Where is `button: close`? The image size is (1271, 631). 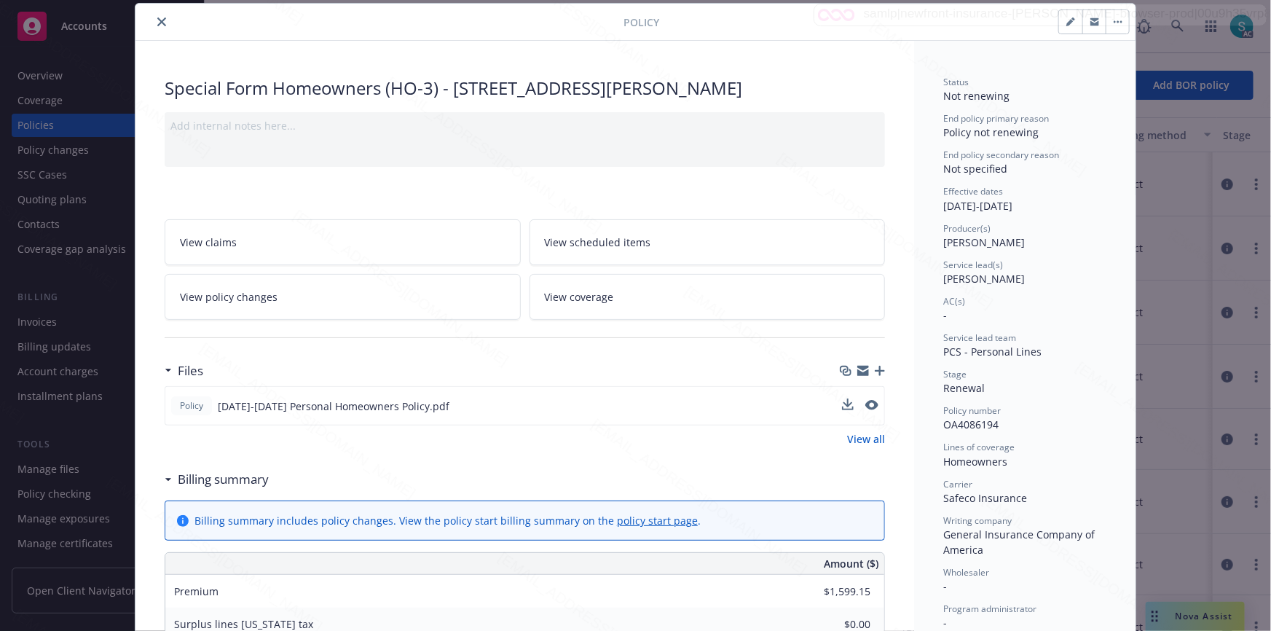
button: close is located at coordinates (162, 22).